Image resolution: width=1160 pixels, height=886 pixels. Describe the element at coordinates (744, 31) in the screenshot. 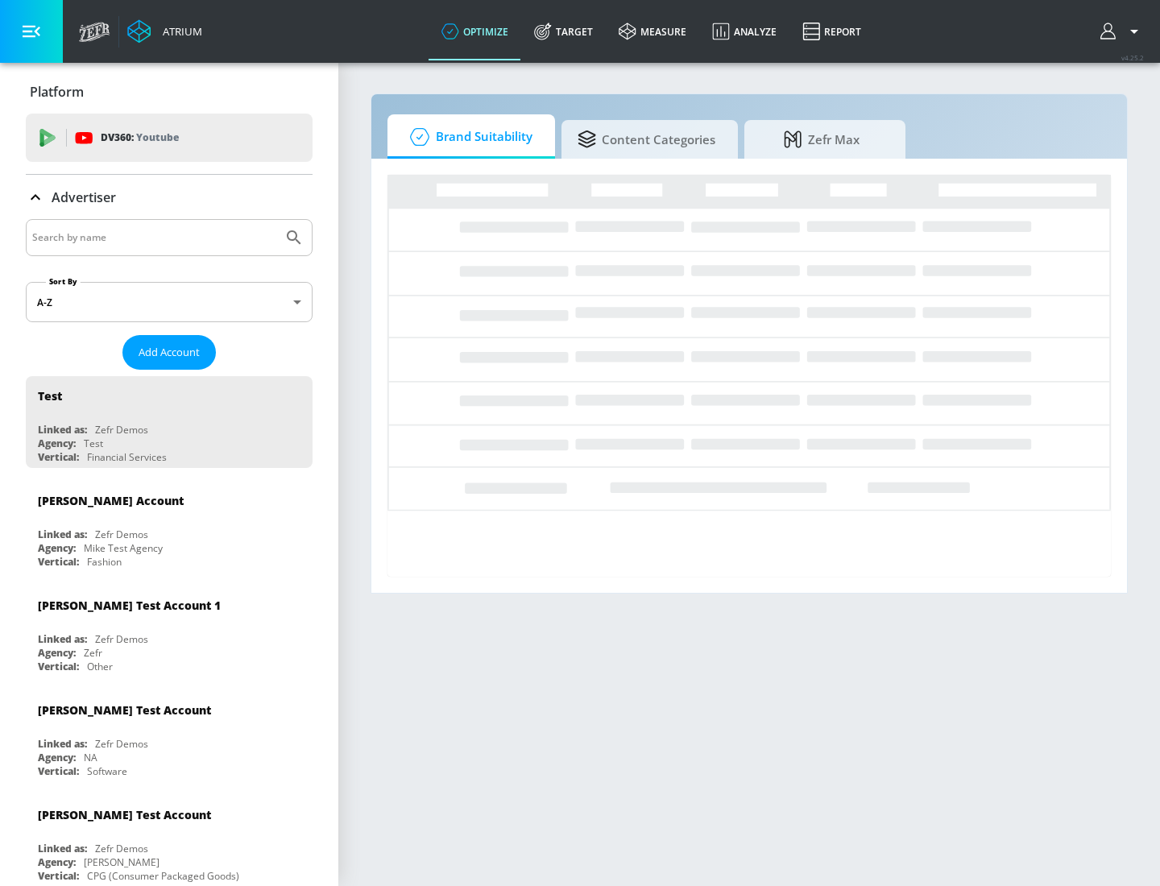

I see `a: Analyze` at that location.